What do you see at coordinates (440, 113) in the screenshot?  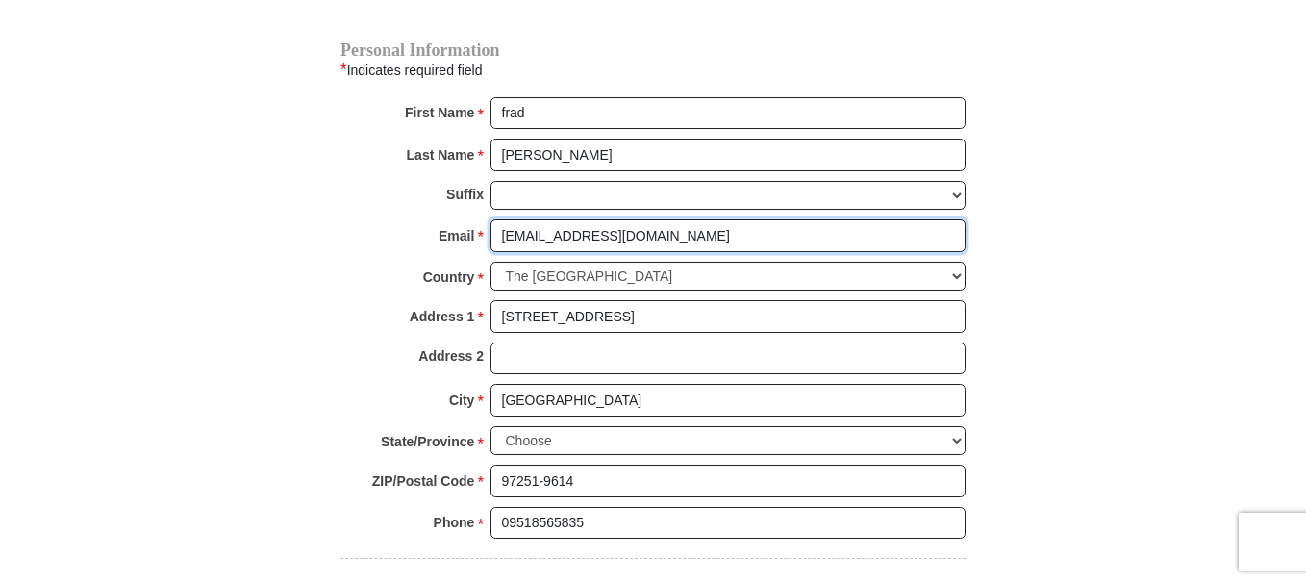 I see `strong: First Name` at bounding box center [440, 113].